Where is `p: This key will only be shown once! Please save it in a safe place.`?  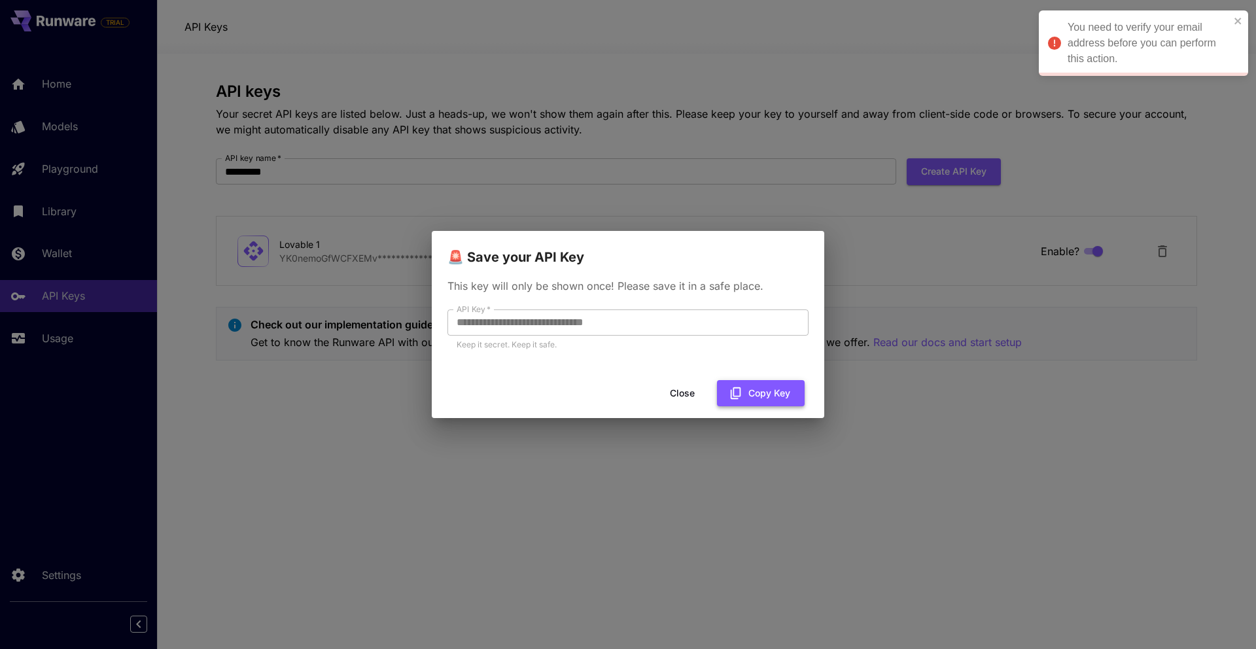 p: This key will only be shown once! Please save it in a safe place. is located at coordinates (628, 286).